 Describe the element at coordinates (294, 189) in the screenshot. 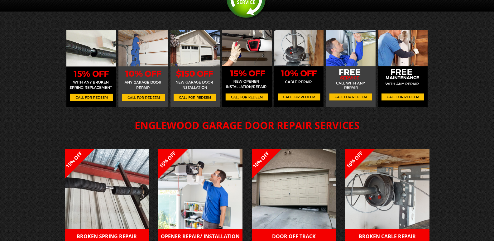

I see `img: s3.jpg` at that location.